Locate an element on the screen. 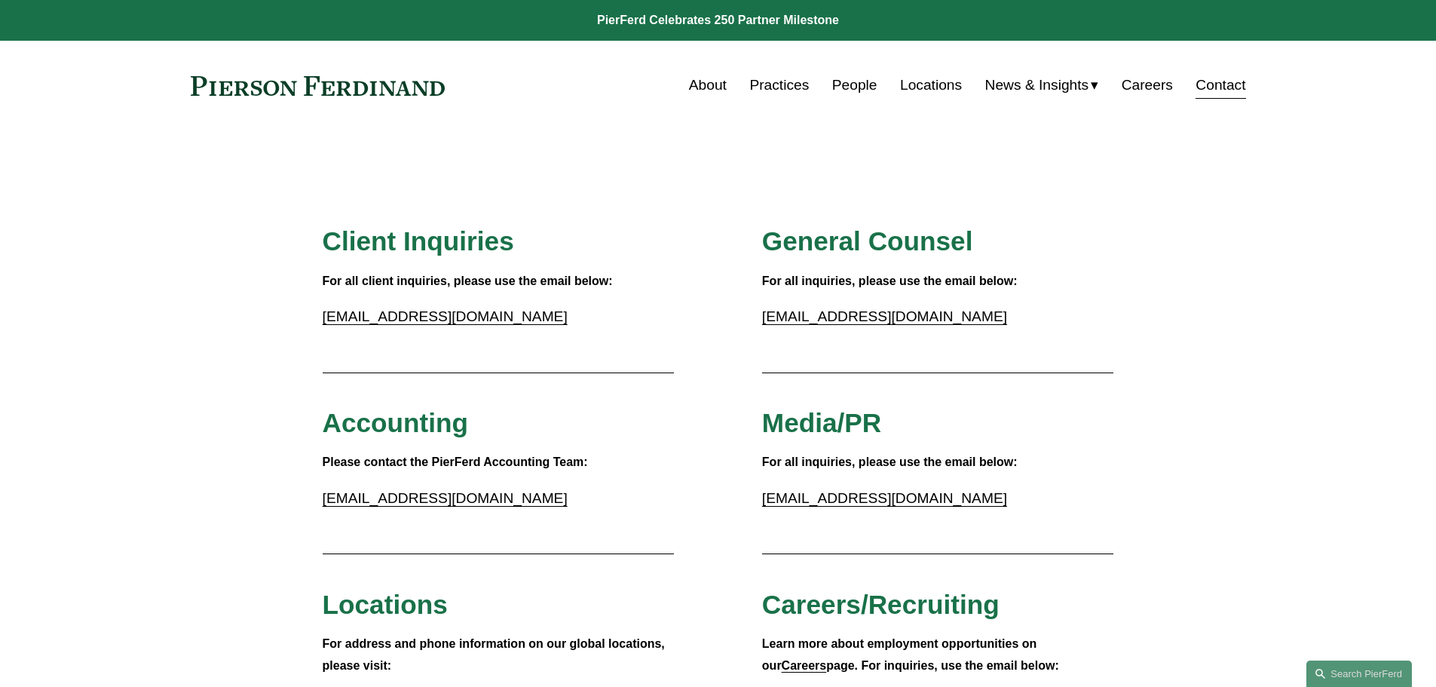 The height and width of the screenshot is (687, 1436). span: Careers/Recruiting is located at coordinates (880, 604).